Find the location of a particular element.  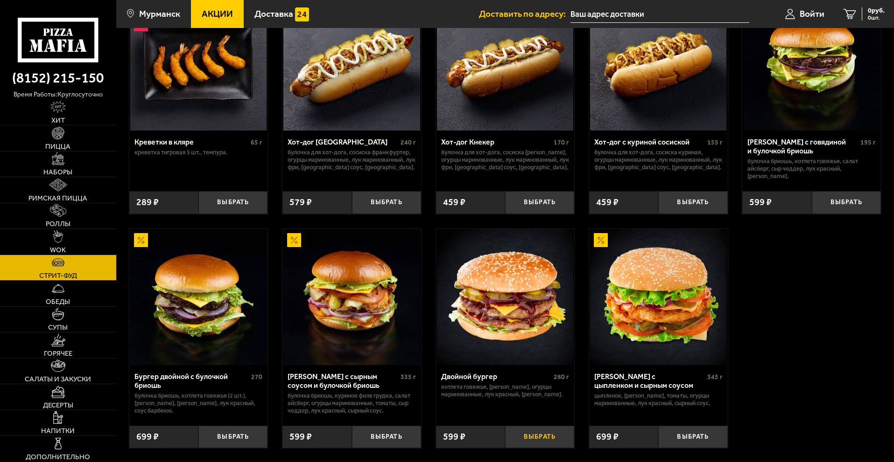

span: Римская пицца is located at coordinates (58, 198).